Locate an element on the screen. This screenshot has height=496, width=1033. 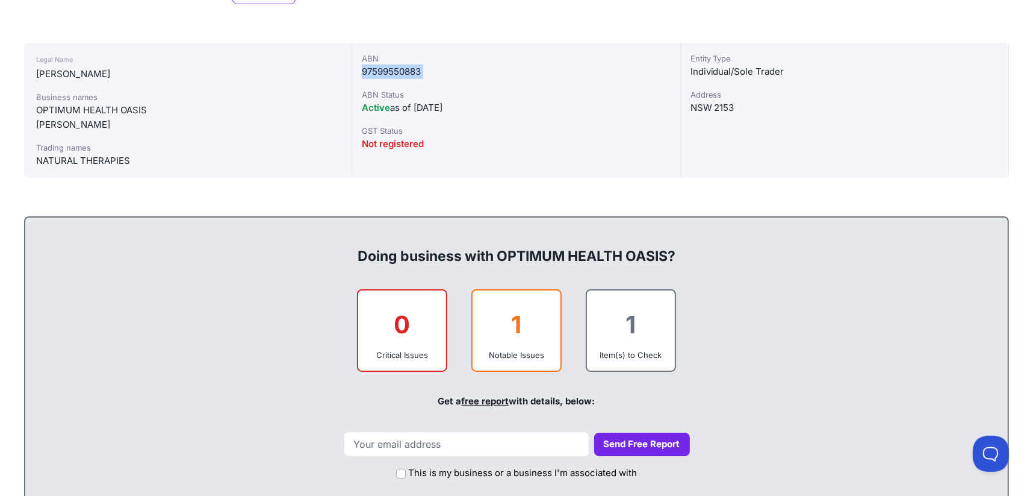
div: Doing business with OPTIMUM HEALTH OASIS? is located at coordinates (517, 246).